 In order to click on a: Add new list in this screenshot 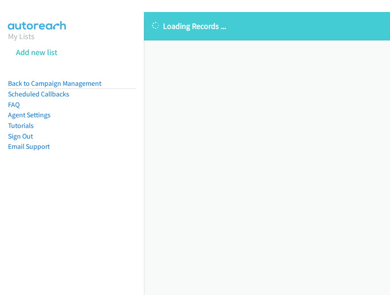, I will do `click(36, 52)`.